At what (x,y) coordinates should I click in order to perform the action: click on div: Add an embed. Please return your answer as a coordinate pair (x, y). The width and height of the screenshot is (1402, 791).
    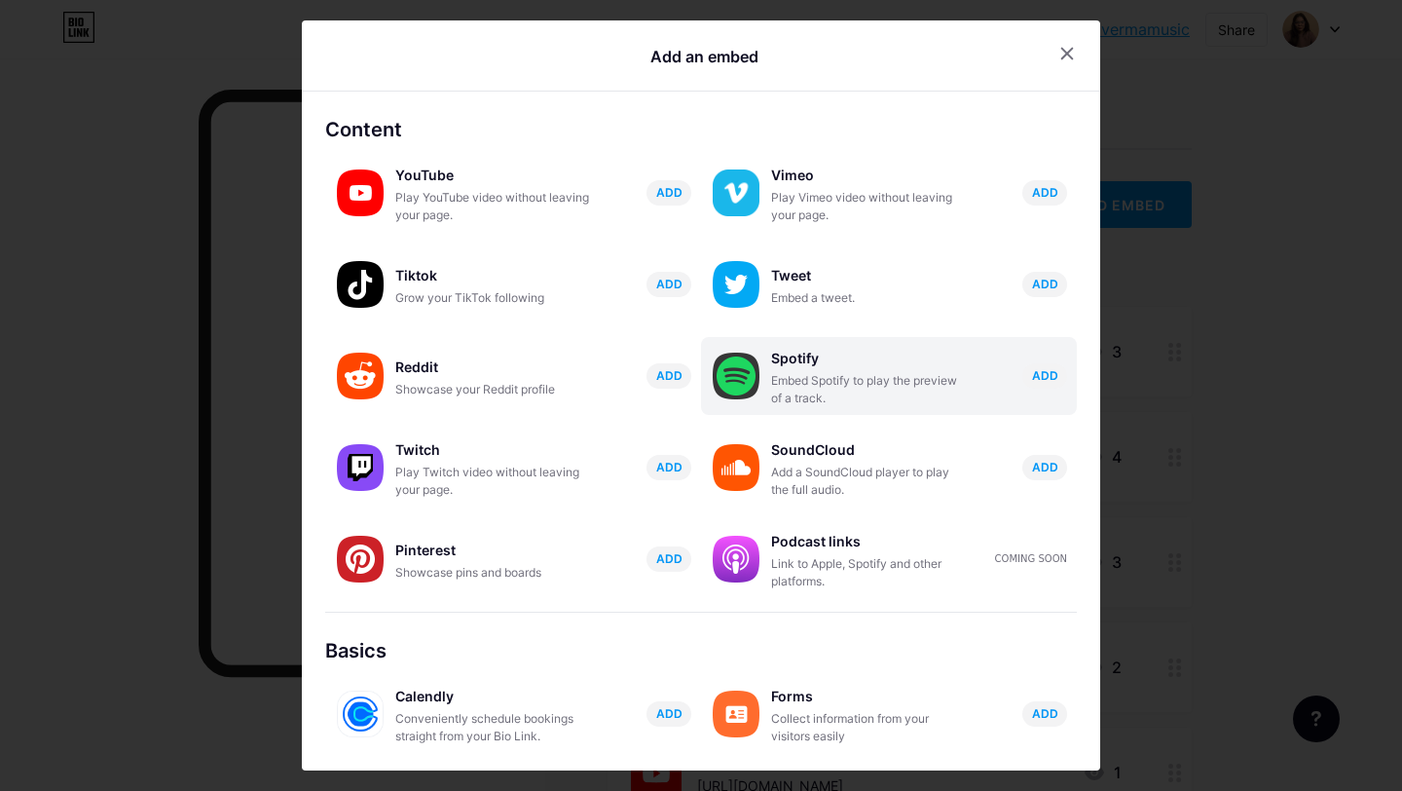
    Looking at the image, I should click on (704, 56).